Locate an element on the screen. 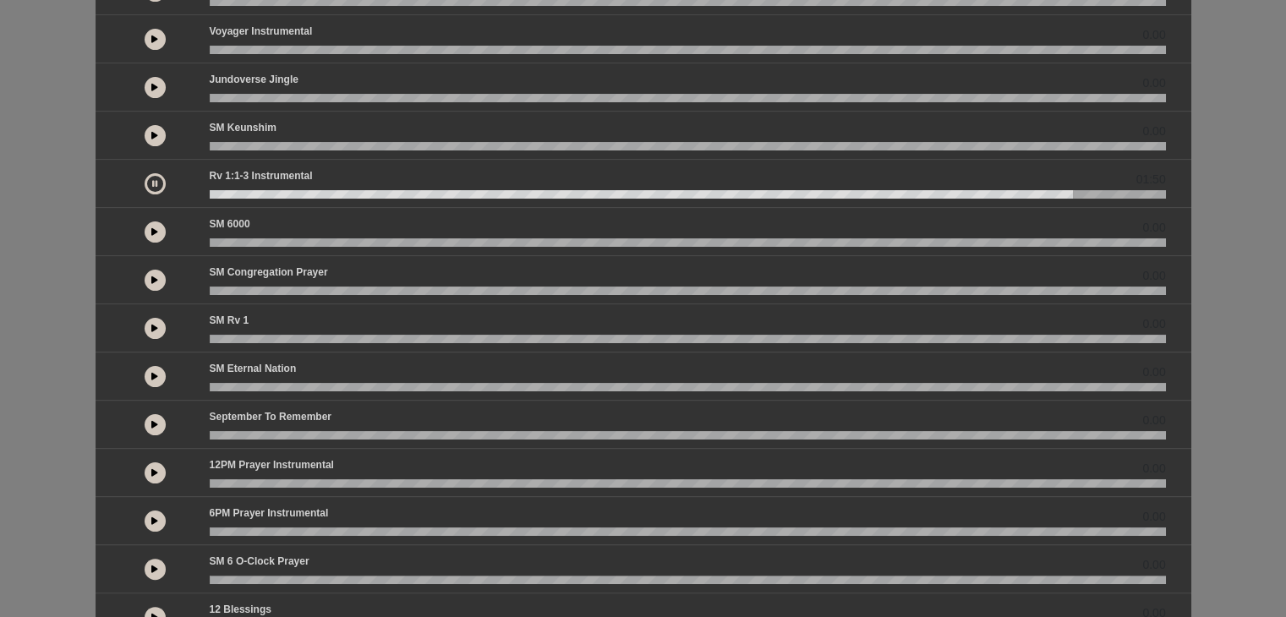 The height and width of the screenshot is (617, 1286). p: SM 6 o-clock prayer is located at coordinates (259, 561).